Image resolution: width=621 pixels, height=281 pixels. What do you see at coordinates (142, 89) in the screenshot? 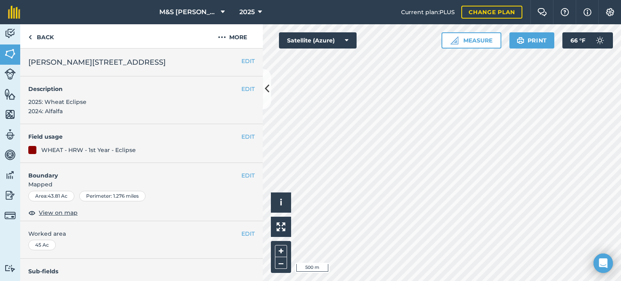
I see `h4: Description` at bounding box center [142, 89].